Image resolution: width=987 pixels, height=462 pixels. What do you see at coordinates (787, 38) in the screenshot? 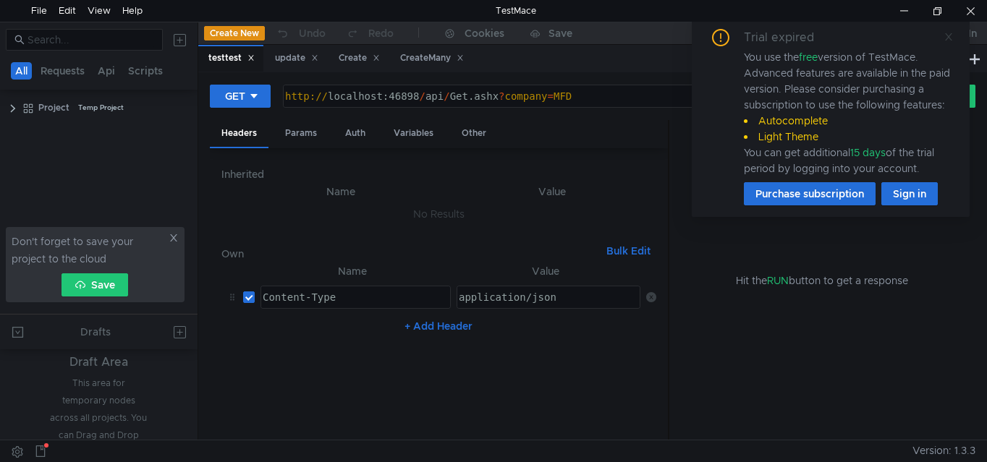
I see `div: Trial expired` at bounding box center [787, 38].